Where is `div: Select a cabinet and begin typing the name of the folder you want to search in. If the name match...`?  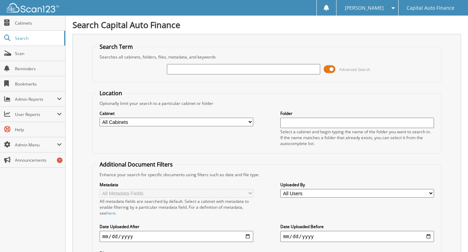 div: Select a cabinet and begin typing the name of the folder you want to search in. If the name match... is located at coordinates (357, 138).